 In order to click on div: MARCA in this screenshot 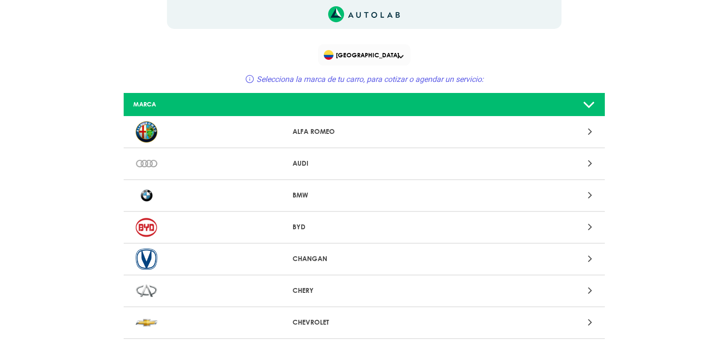, I will do `click(205, 104)`.